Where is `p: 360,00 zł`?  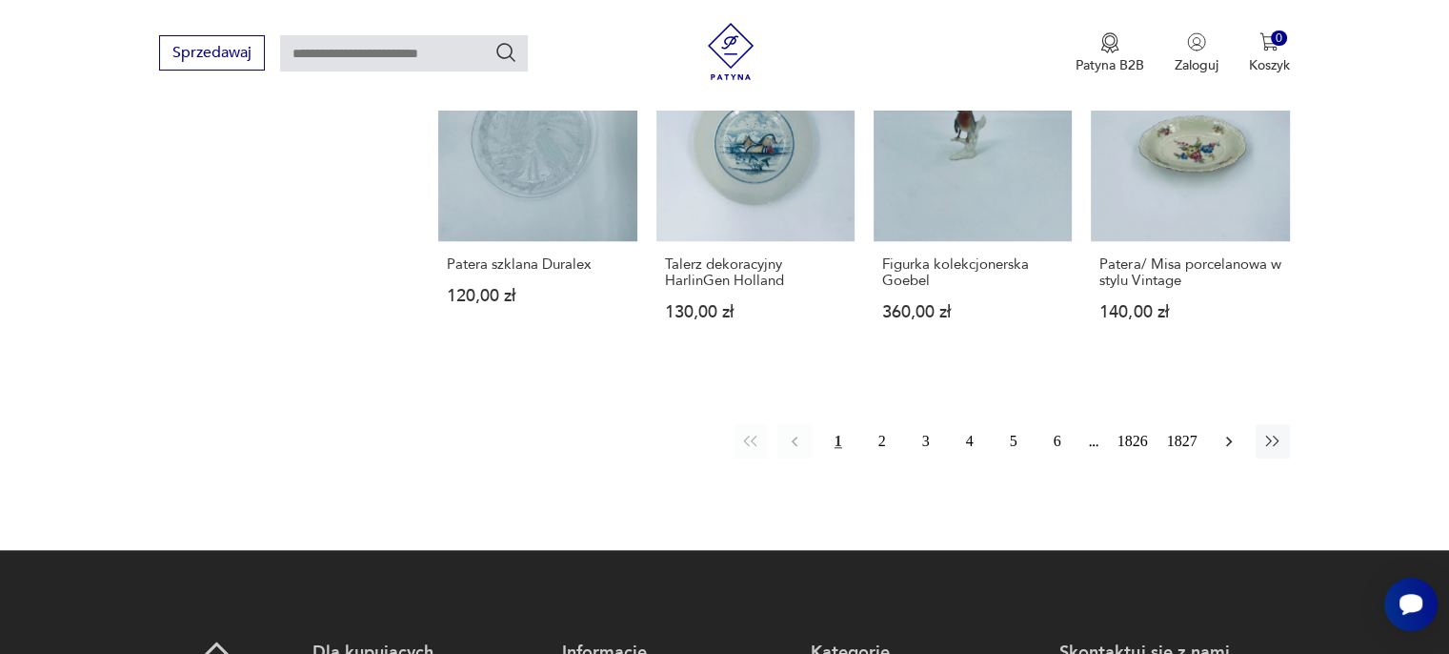 p: 360,00 zł is located at coordinates (973, 312).